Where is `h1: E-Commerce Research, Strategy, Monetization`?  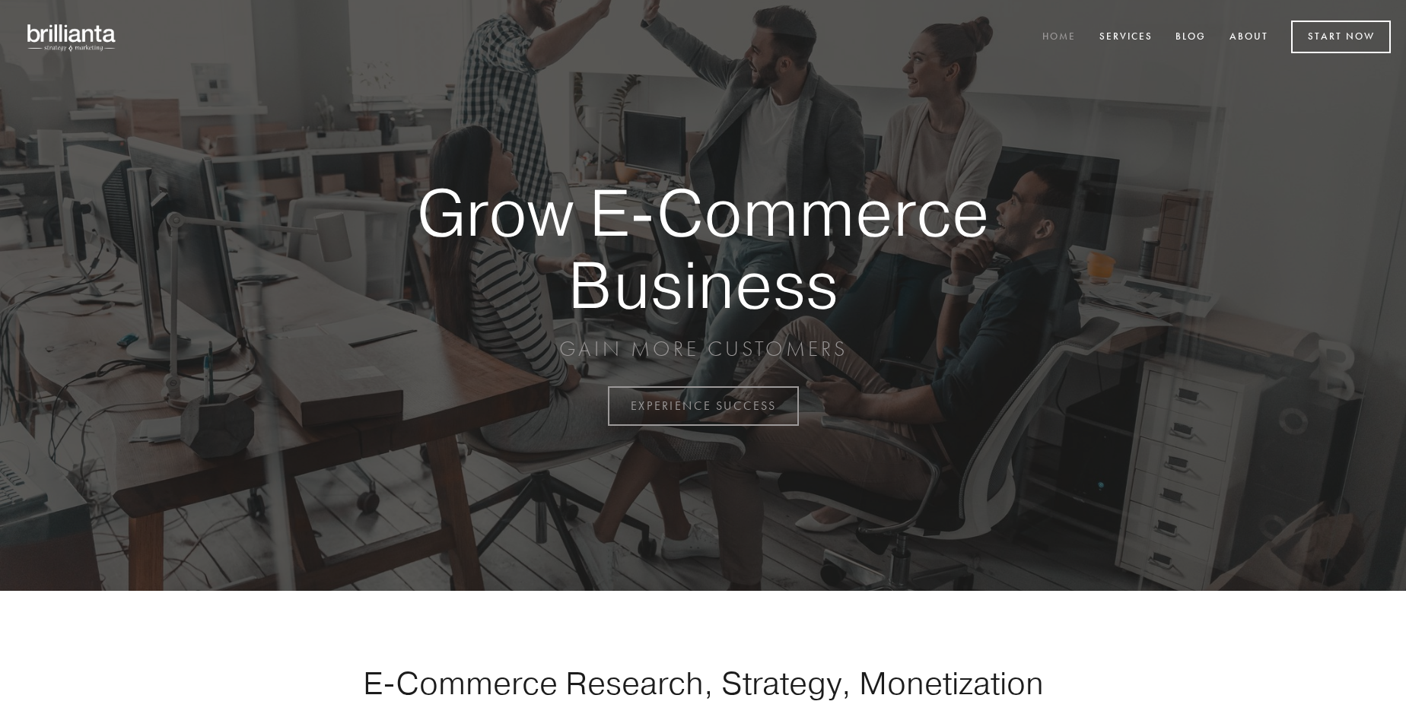 h1: E-Commerce Research, Strategy, Monetization is located at coordinates (703, 683).